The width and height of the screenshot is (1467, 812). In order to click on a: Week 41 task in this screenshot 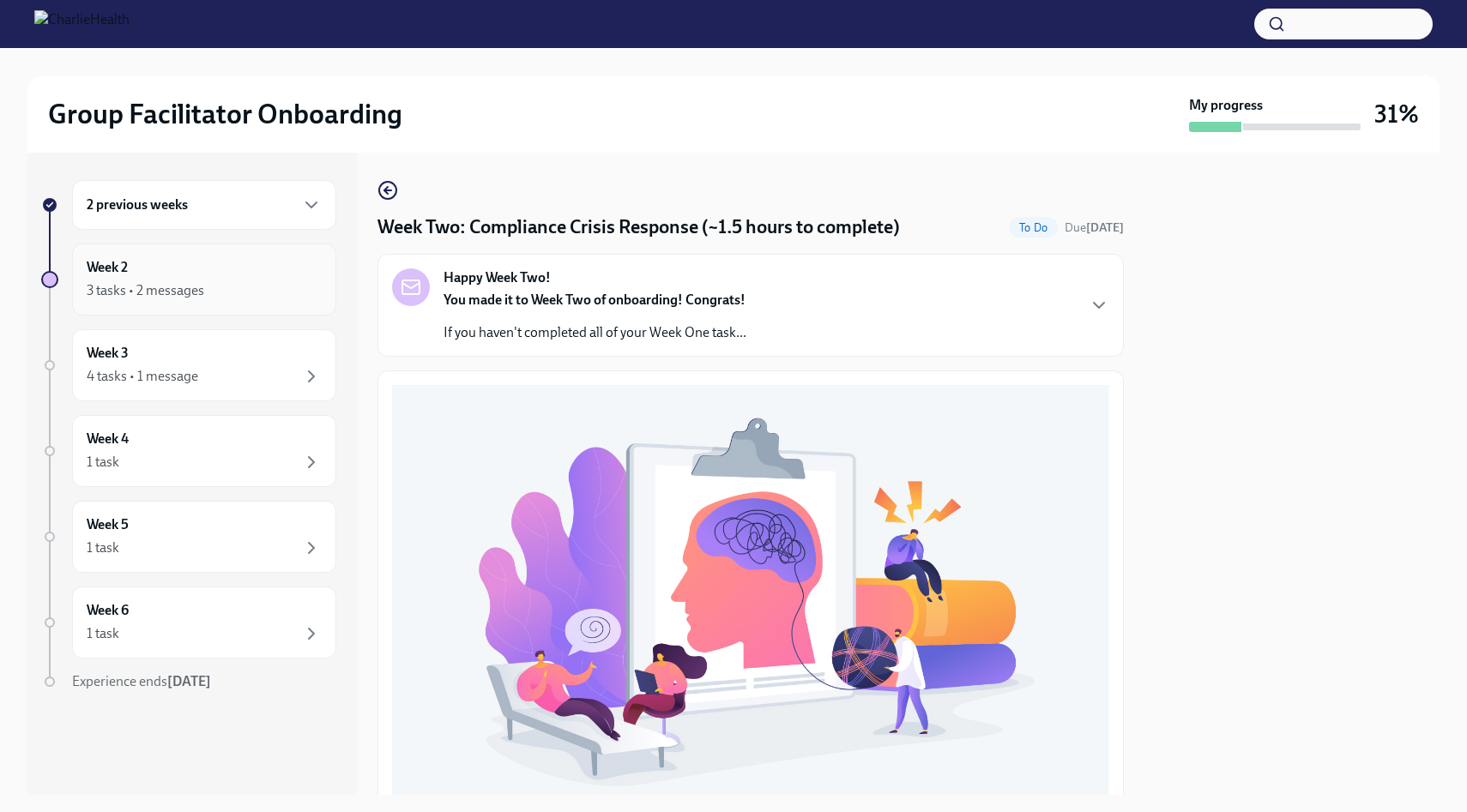, I will do `click(189, 451)`.